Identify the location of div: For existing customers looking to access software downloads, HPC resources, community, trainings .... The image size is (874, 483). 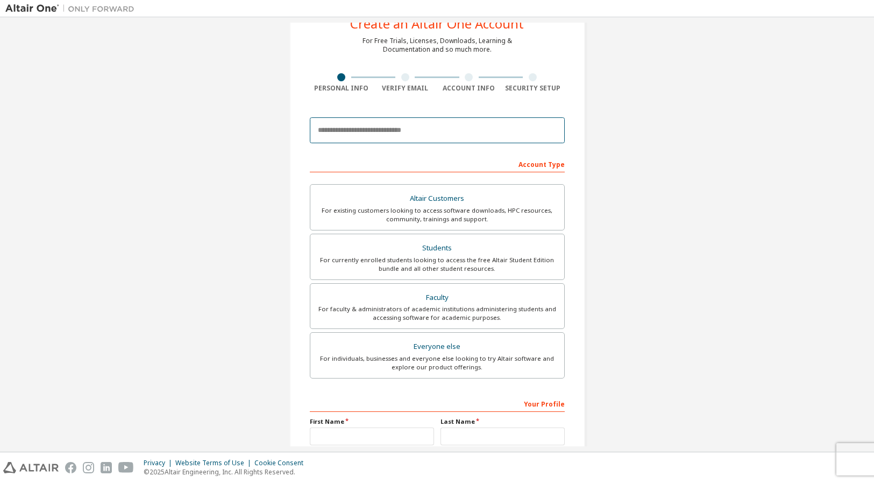
(437, 215).